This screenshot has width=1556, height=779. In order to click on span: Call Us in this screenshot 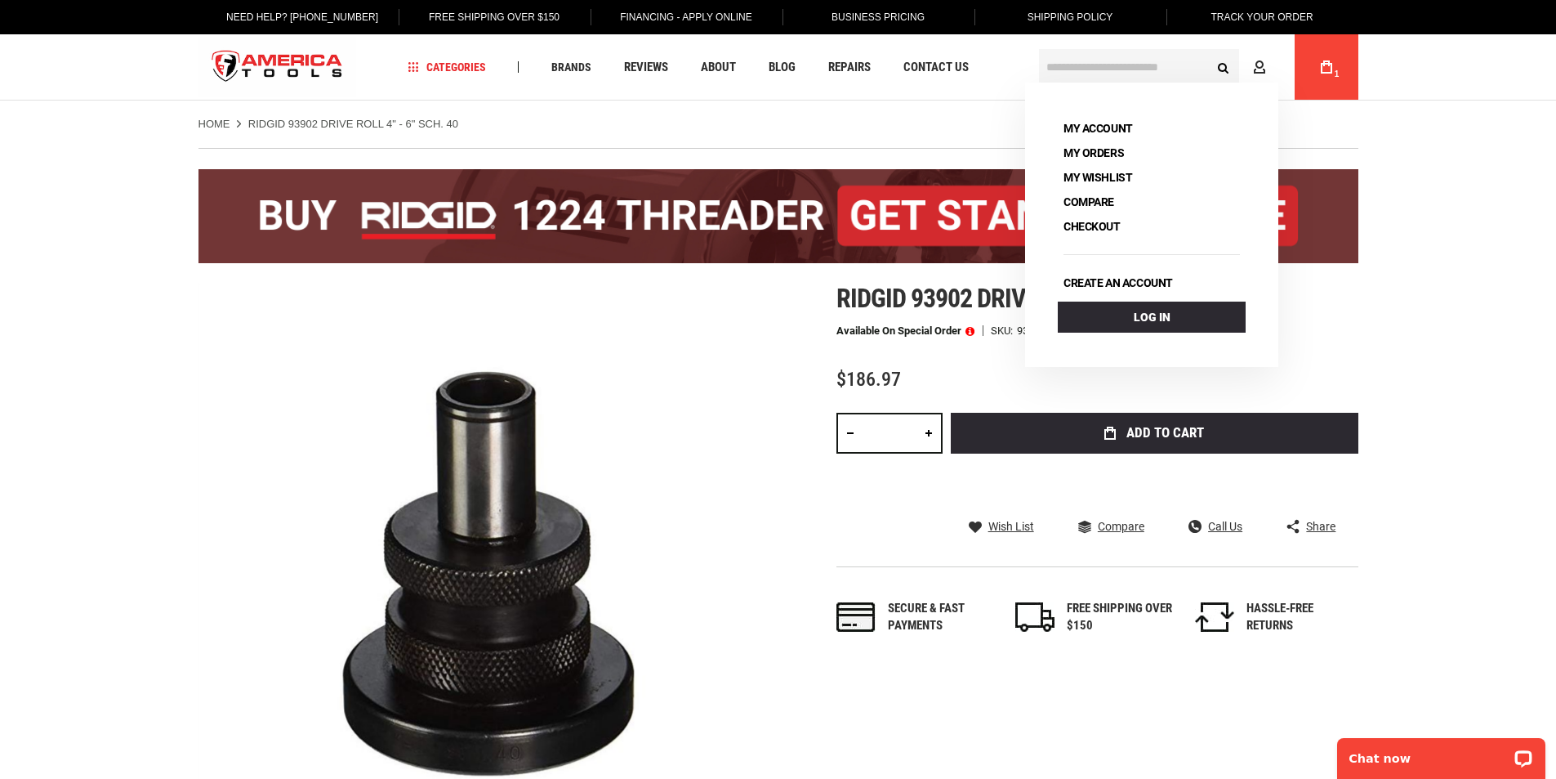, I will do `click(1225, 526)`.